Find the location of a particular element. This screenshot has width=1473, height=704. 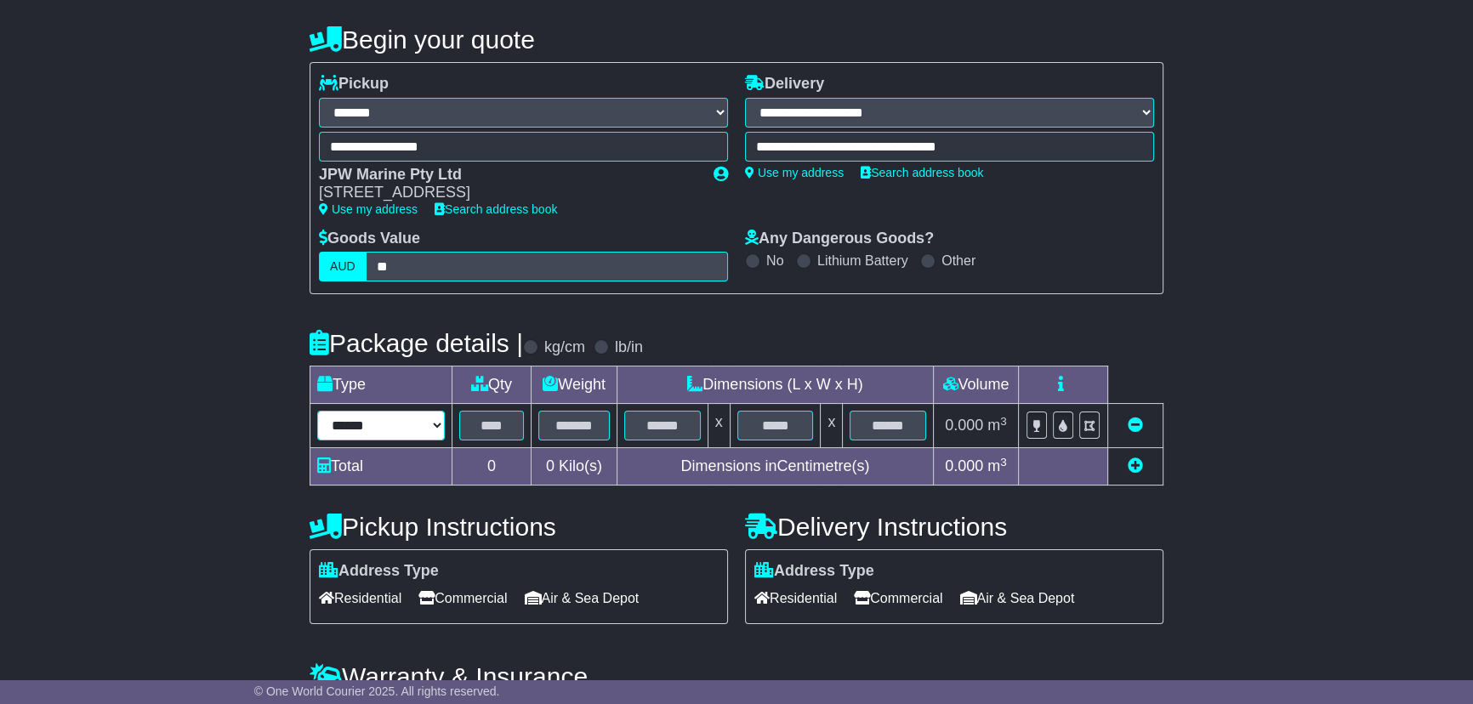

h4: Delivery Instructions is located at coordinates (954, 526).